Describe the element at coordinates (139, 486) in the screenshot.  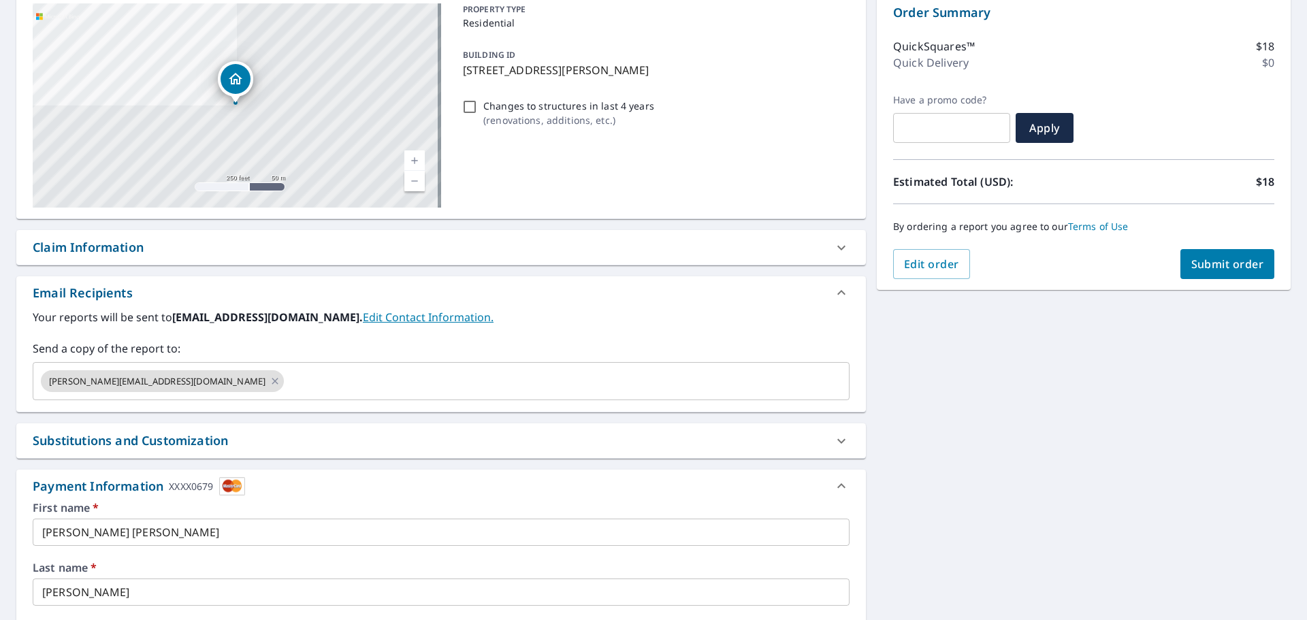
I see `div: Payment Information` at that location.